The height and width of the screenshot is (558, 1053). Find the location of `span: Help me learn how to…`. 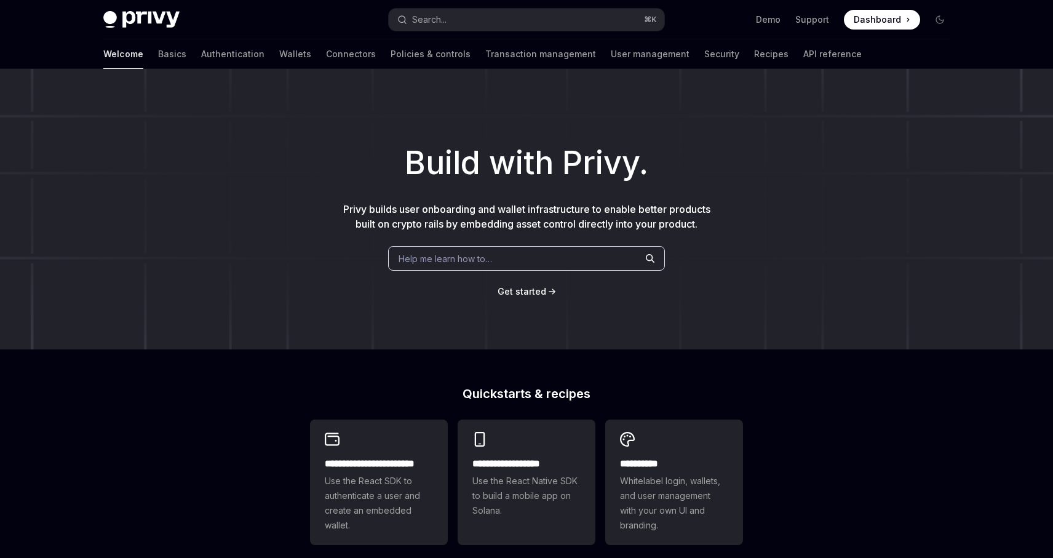

span: Help me learn how to… is located at coordinates (445, 258).